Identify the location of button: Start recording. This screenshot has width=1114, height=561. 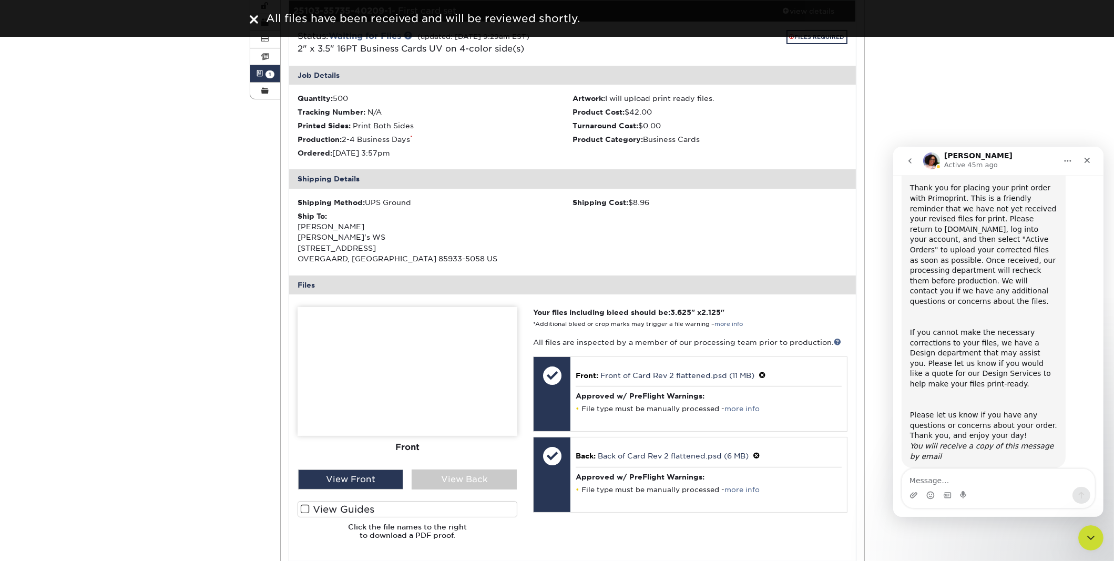
(71, 349).